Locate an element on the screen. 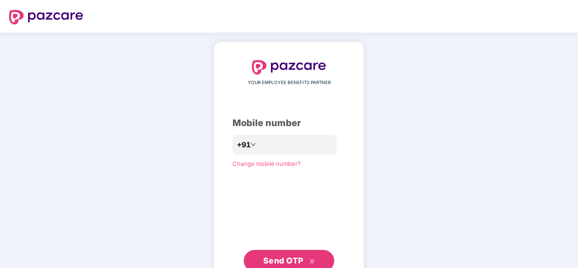 The height and width of the screenshot is (268, 578). span: YOUR EMPLOYEE BENEFITS PARTNER is located at coordinates (289, 83).